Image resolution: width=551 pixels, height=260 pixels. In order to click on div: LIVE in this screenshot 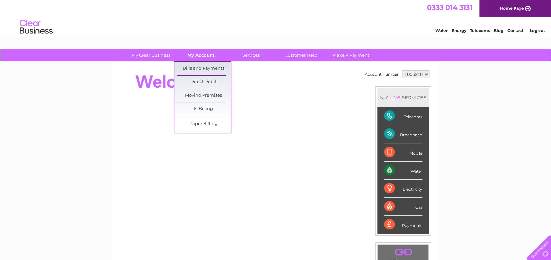, I will do `click(395, 98)`.